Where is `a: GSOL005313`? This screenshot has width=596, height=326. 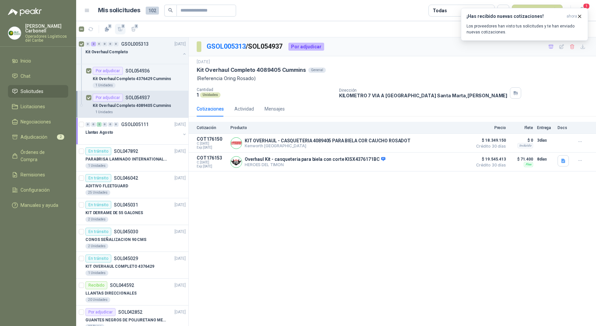
a: GSOL005313 is located at coordinates (226, 46).